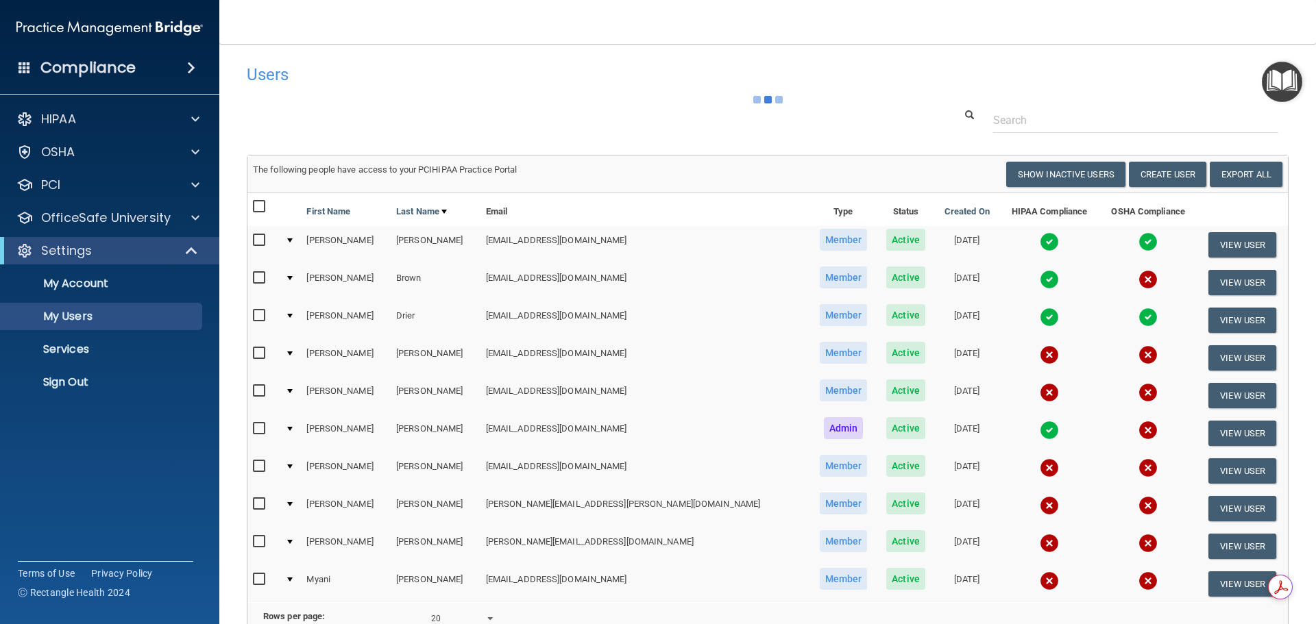  What do you see at coordinates (102, 350) in the screenshot?
I see `p: Services` at bounding box center [102, 350].